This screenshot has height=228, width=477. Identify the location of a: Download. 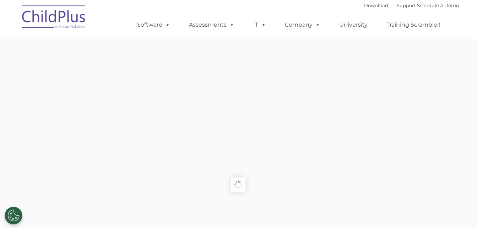
(376, 5).